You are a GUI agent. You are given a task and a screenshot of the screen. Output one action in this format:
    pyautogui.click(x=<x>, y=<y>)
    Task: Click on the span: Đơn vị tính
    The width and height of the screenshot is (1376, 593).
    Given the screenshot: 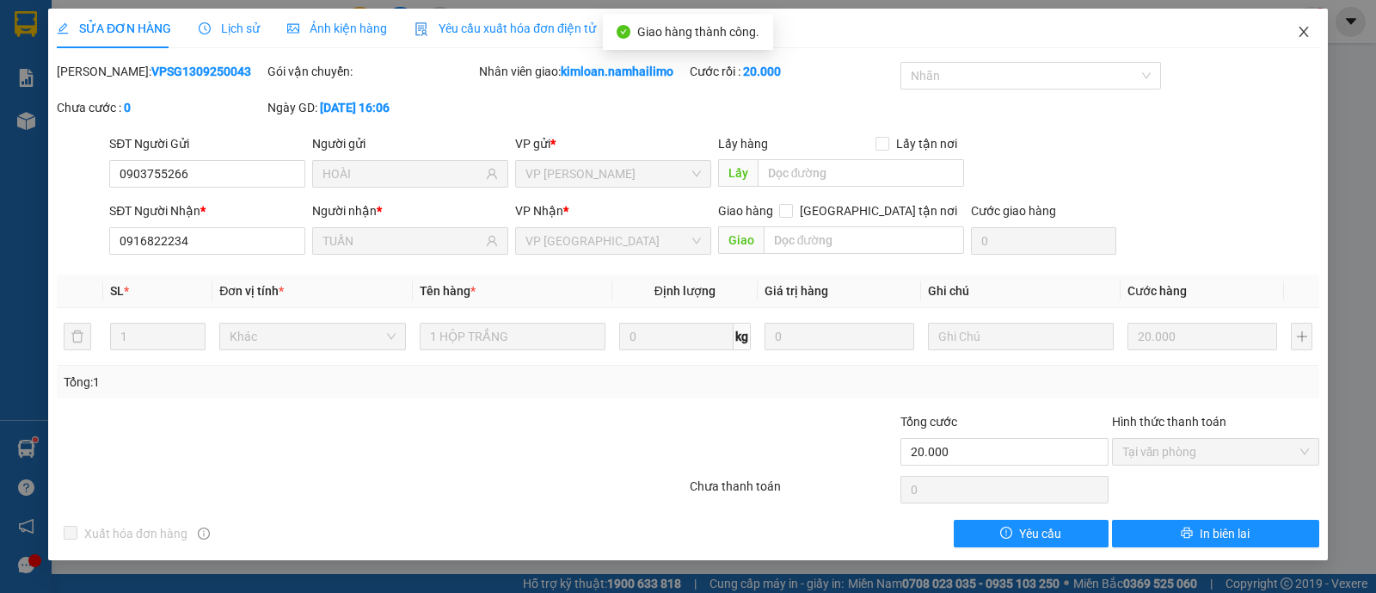 What is the action you would take?
    pyautogui.click(x=251, y=291)
    